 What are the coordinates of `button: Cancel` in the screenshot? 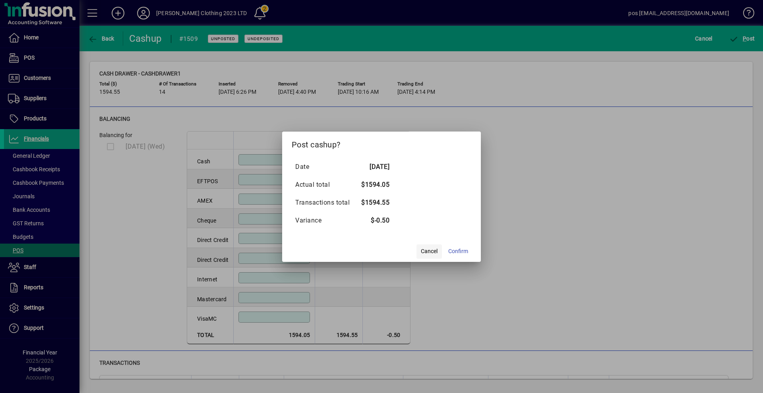 It's located at (429, 252).